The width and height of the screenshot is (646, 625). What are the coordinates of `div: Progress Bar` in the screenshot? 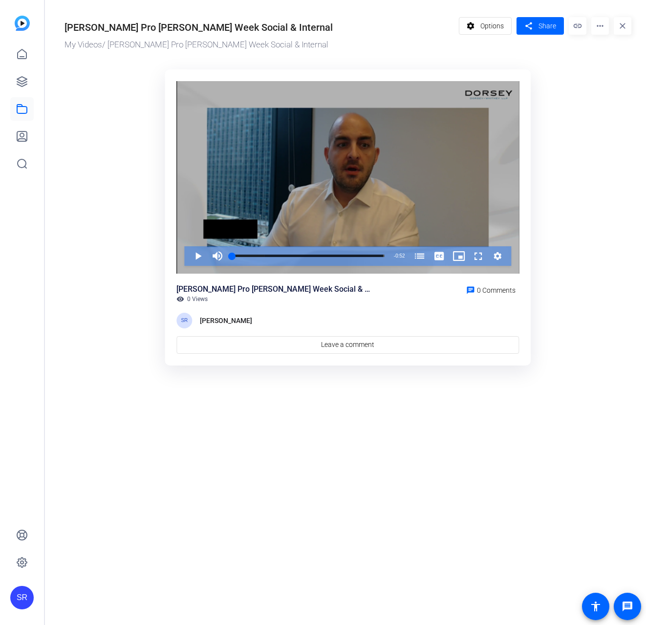 It's located at (308, 255).